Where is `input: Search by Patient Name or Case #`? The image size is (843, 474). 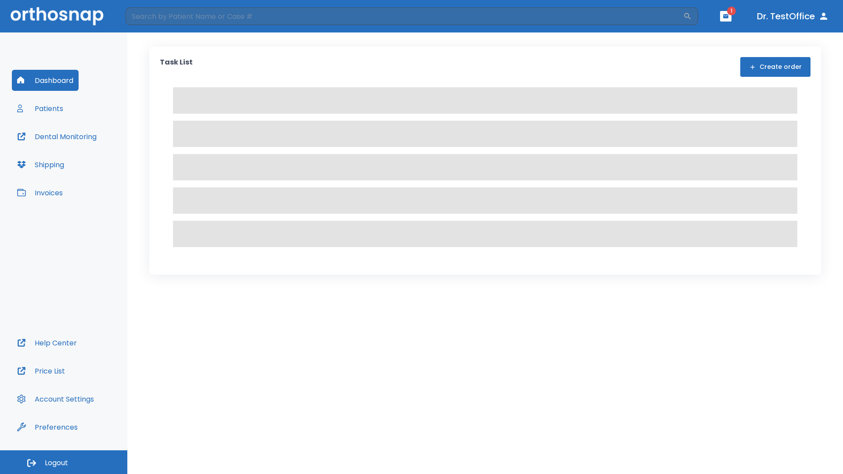
input: Search by Patient Name or Case # is located at coordinates (404, 16).